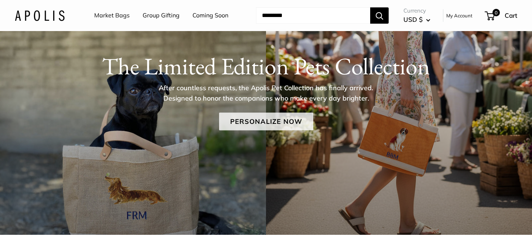 The width and height of the screenshot is (532, 247). Describe the element at coordinates (266, 121) in the screenshot. I see `a: Personalize Now` at that location.